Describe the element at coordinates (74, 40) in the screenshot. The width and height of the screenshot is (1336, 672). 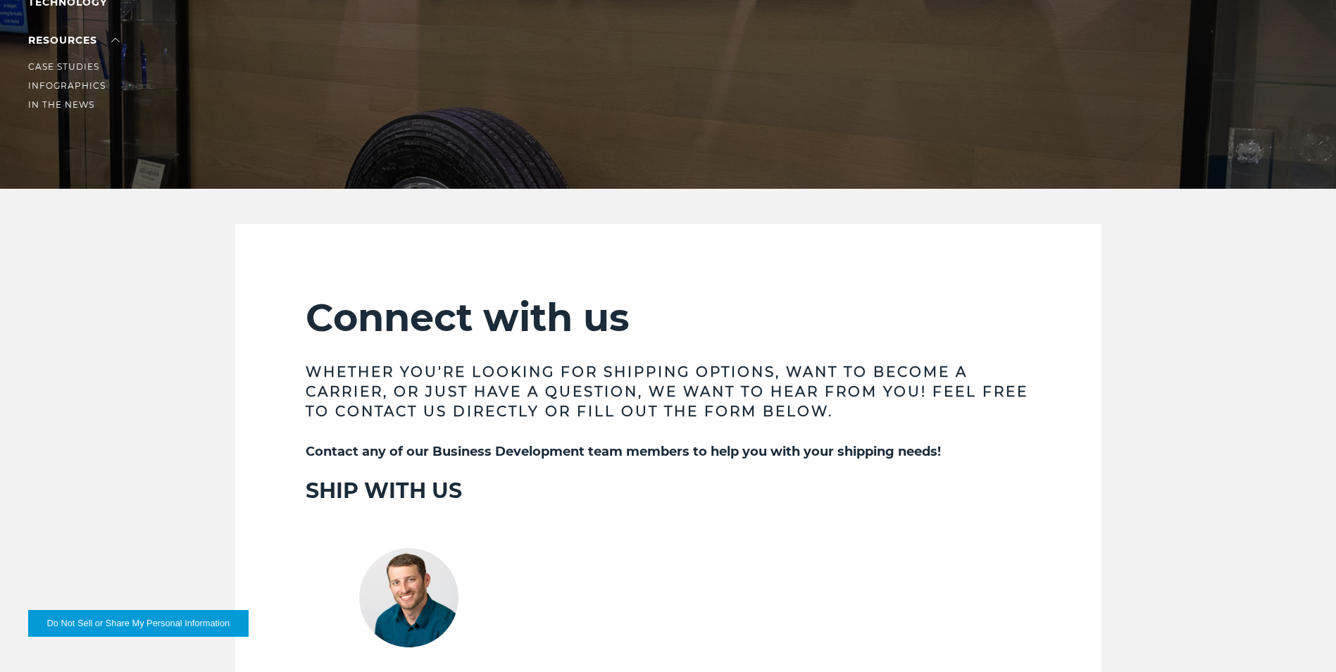
I see `a: RESOURCES` at that location.